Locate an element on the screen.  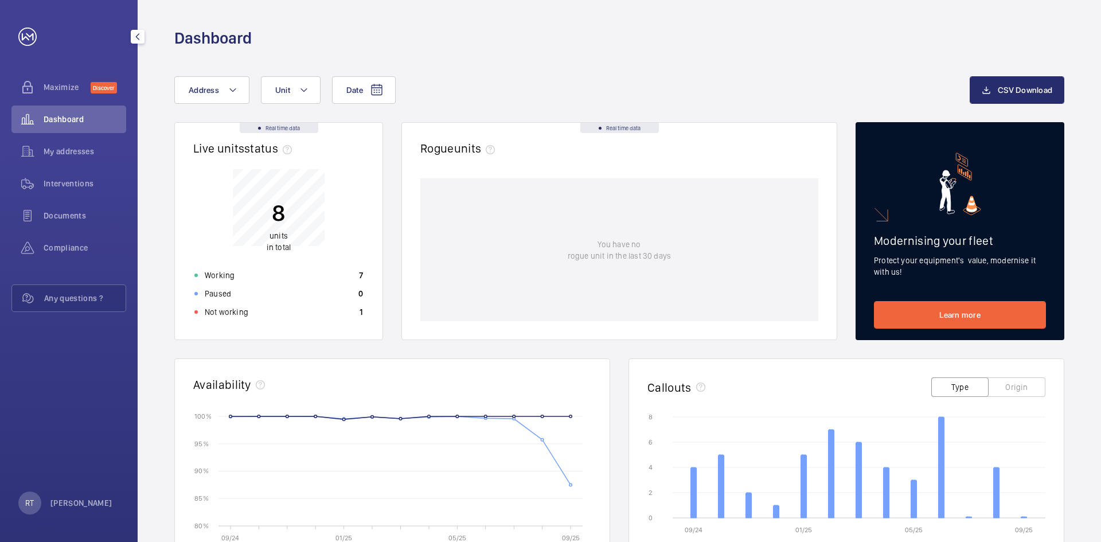
button: Type is located at coordinates (960, 387).